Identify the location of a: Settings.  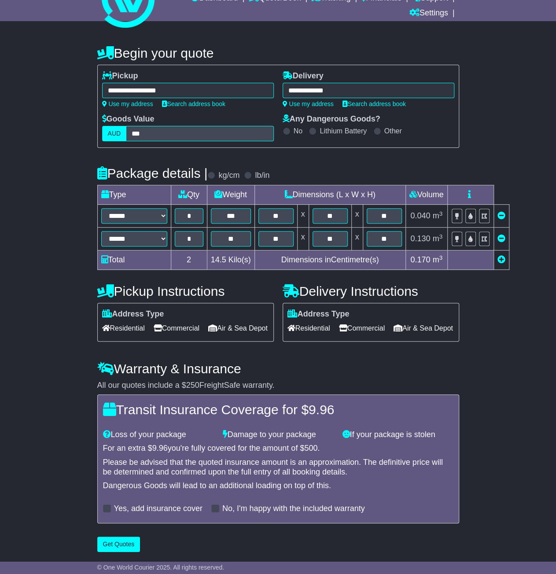
(429, 14).